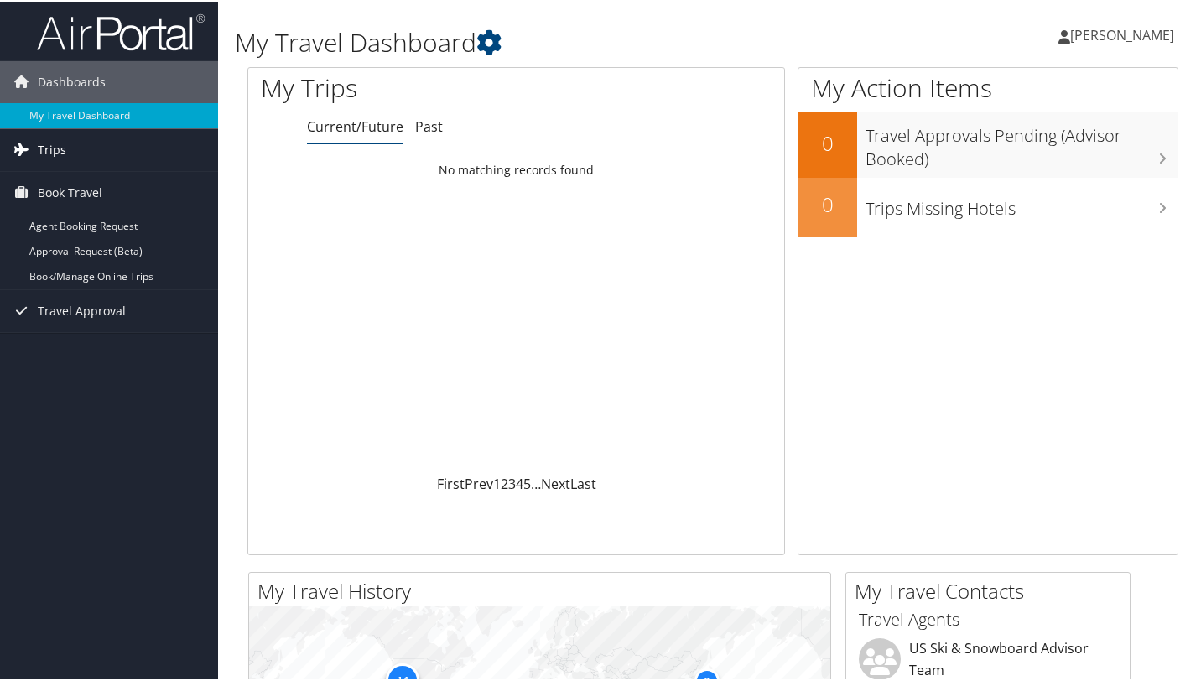 The height and width of the screenshot is (681, 1201). Describe the element at coordinates (1021, 142) in the screenshot. I see `h3: Travel Approvals Pending (Advisor Booked)` at that location.